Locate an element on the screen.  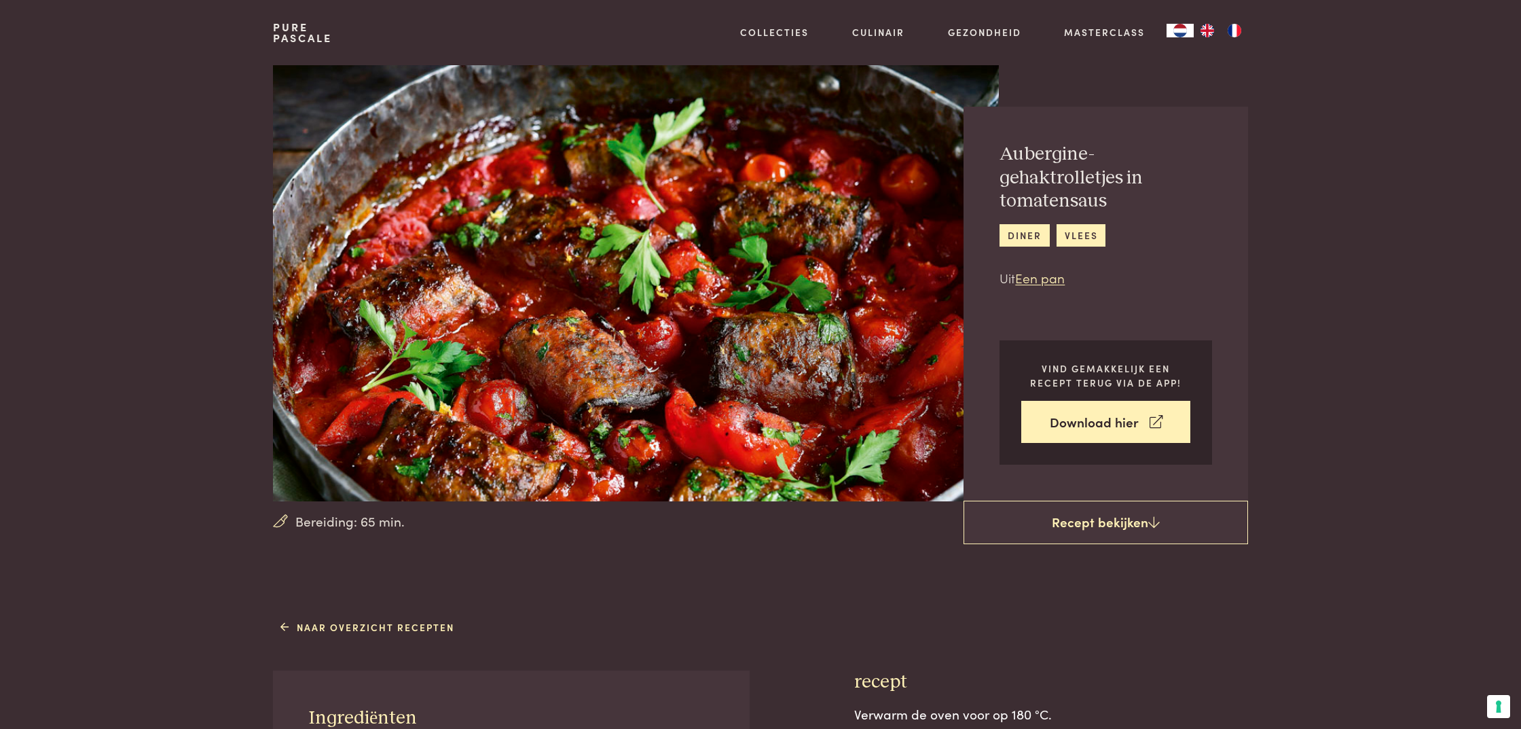
span: Bereiding: 65 min. is located at coordinates (350, 521).